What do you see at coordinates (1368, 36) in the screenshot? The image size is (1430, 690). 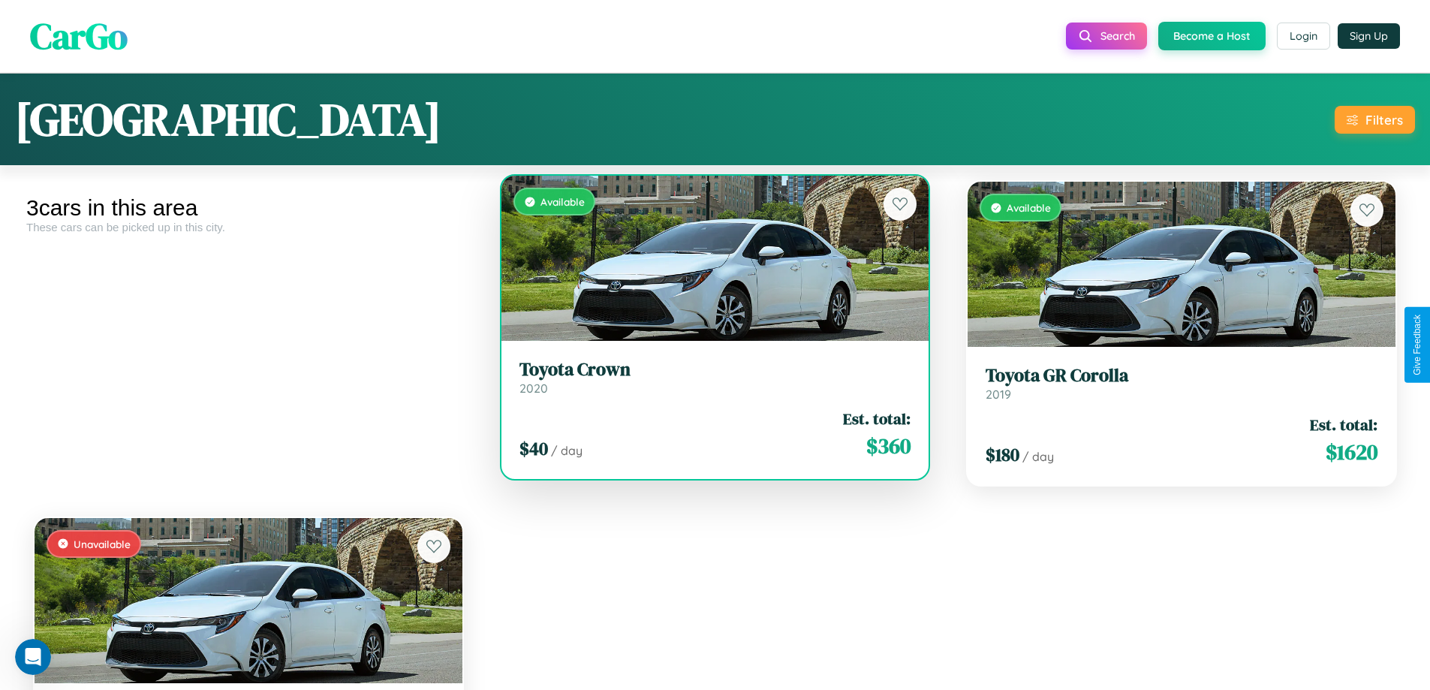 I see `button: Sign Up` at bounding box center [1368, 36].